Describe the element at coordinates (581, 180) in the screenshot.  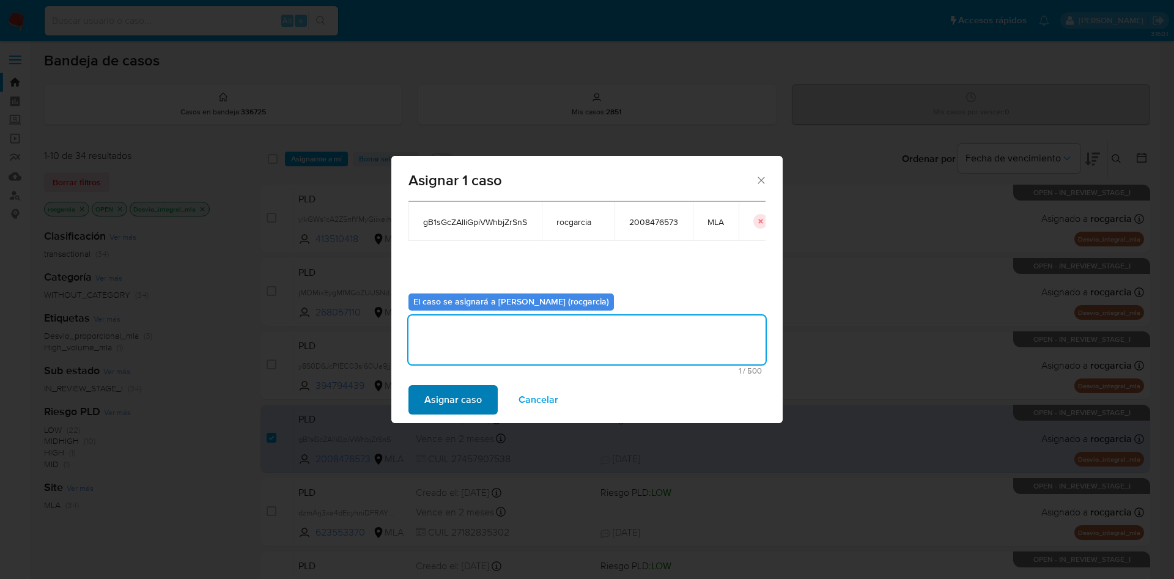
I see `span: Asignar 1 caso` at that location.